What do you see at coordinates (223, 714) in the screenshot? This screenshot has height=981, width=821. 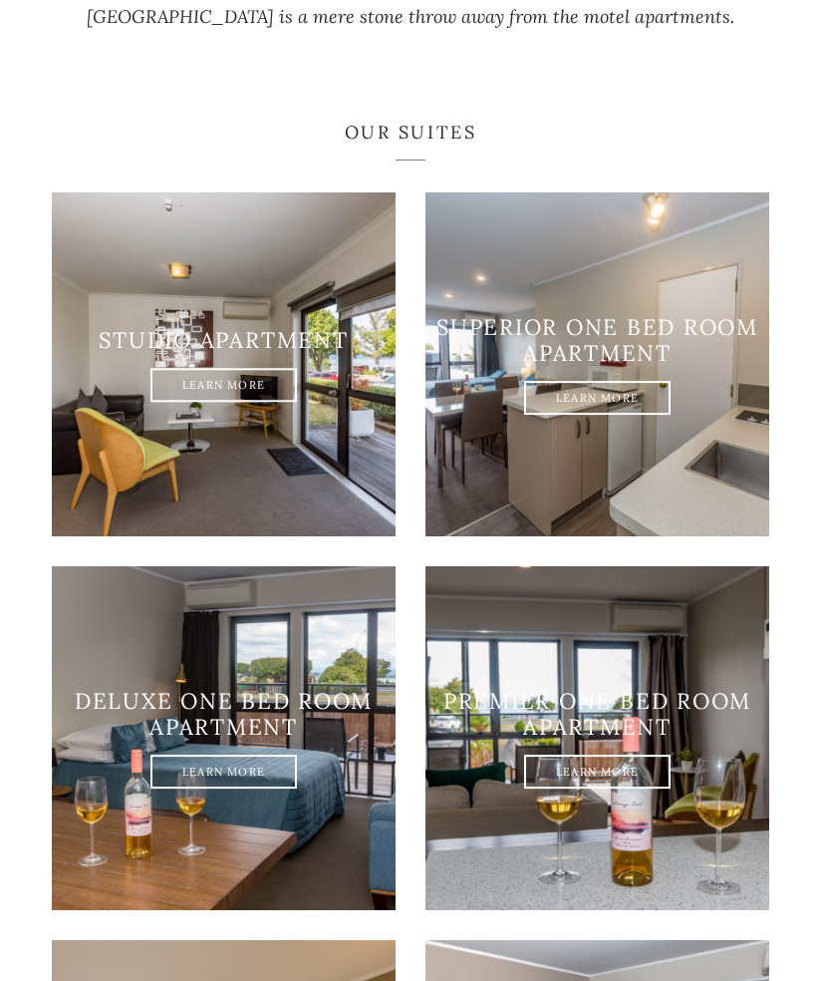 I see `h3: Deluxe one bed room apartment` at bounding box center [223, 714].